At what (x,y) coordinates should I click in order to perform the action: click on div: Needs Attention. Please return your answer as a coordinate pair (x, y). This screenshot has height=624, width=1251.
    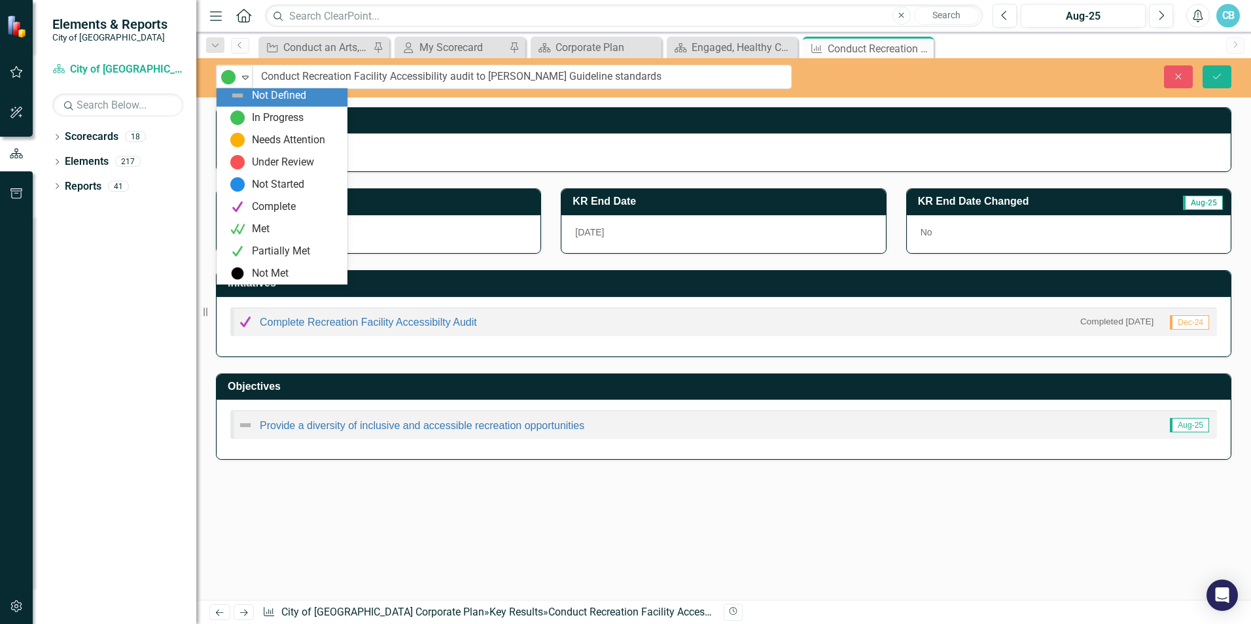
    Looking at the image, I should click on (288, 140).